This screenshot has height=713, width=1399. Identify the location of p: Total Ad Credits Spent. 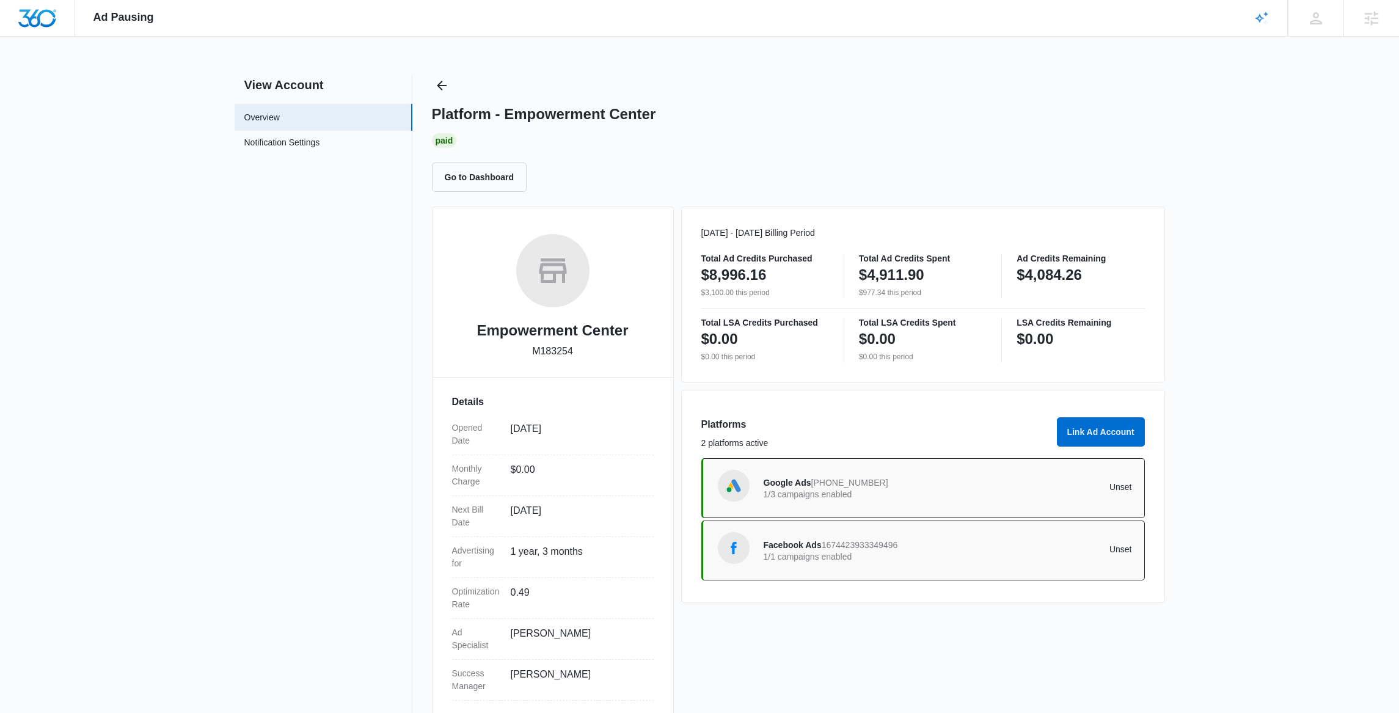
(922, 258).